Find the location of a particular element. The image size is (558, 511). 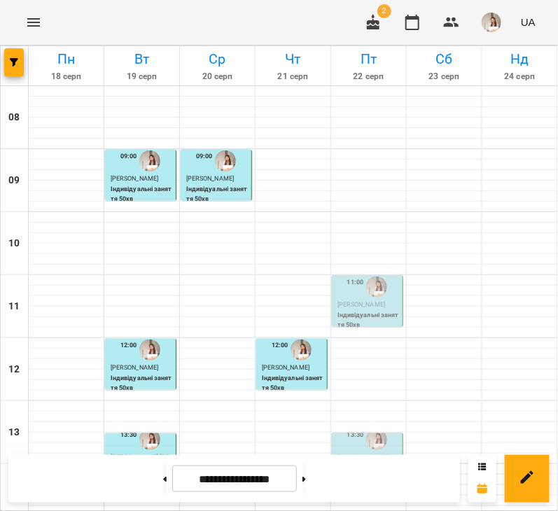

span: 2 is located at coordinates (385, 11).